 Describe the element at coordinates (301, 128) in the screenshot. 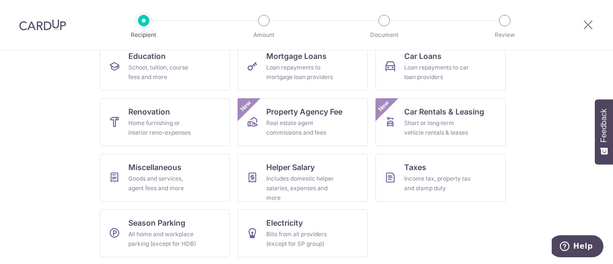

I see `div: Real estate agent commissions and fees` at that location.